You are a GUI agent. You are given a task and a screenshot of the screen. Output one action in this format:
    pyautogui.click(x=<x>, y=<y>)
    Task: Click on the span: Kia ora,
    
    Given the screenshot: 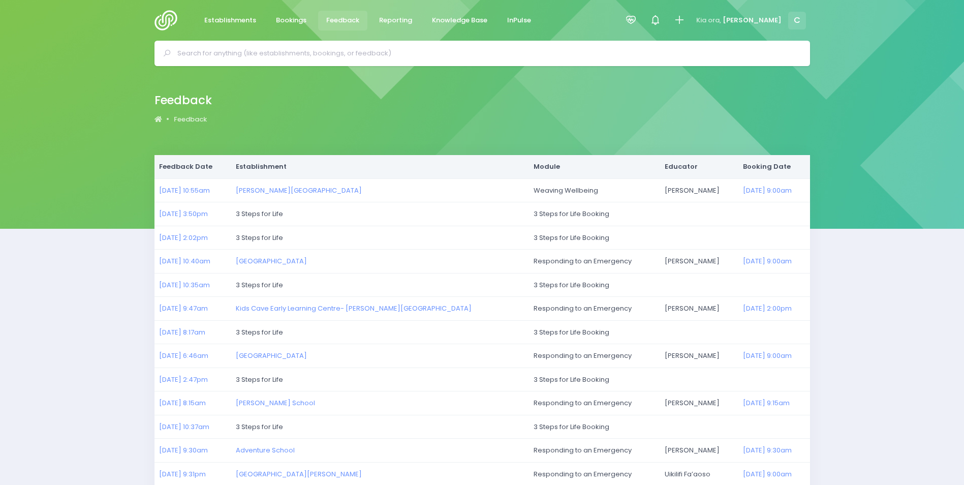 What is the action you would take?
    pyautogui.click(x=709, y=20)
    